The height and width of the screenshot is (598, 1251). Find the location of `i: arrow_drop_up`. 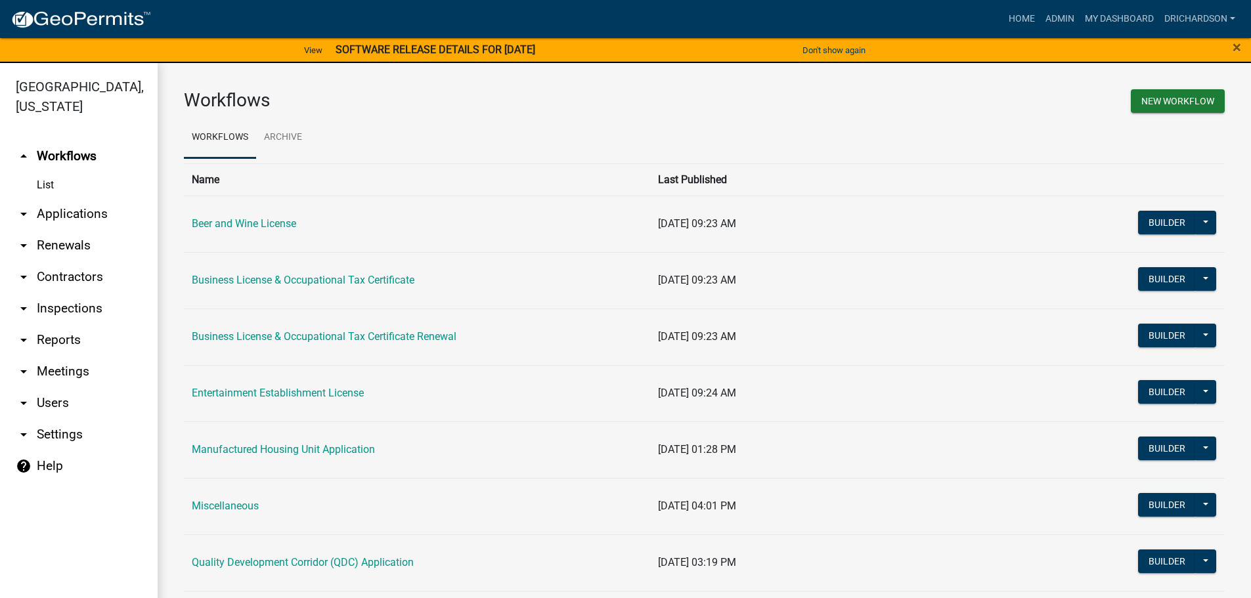

i: arrow_drop_up is located at coordinates (24, 156).